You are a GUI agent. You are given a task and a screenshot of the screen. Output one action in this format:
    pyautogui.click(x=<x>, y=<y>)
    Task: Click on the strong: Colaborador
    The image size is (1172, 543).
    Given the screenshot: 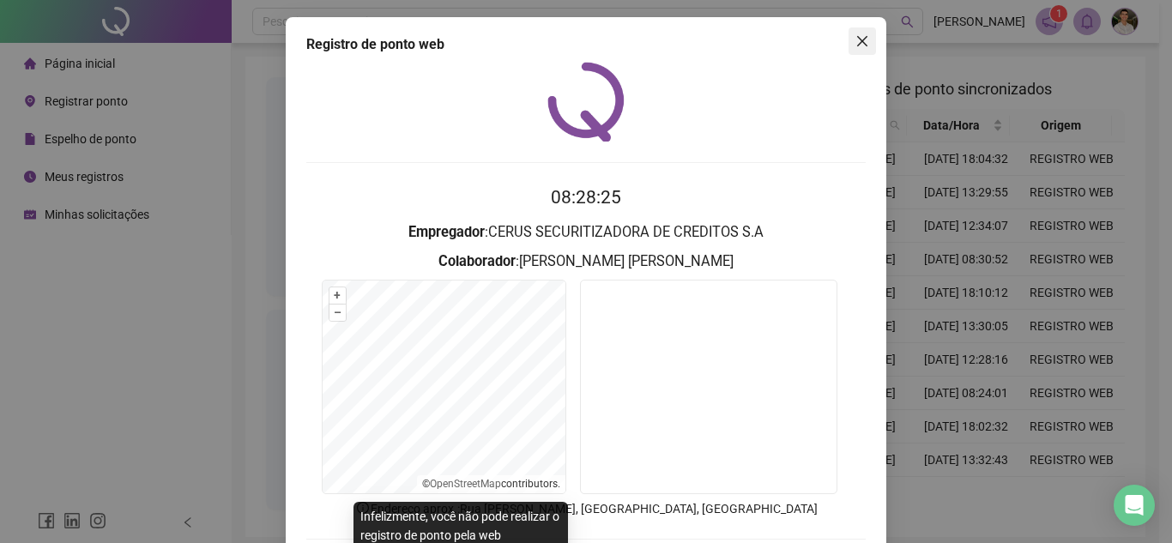 What is the action you would take?
    pyautogui.click(x=477, y=261)
    